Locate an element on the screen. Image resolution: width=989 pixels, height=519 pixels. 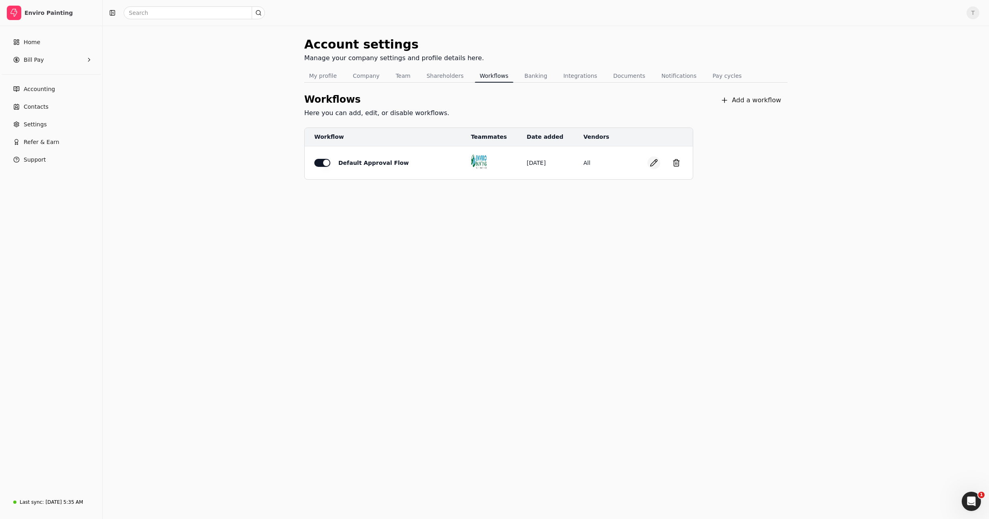
input: Search is located at coordinates (194, 13).